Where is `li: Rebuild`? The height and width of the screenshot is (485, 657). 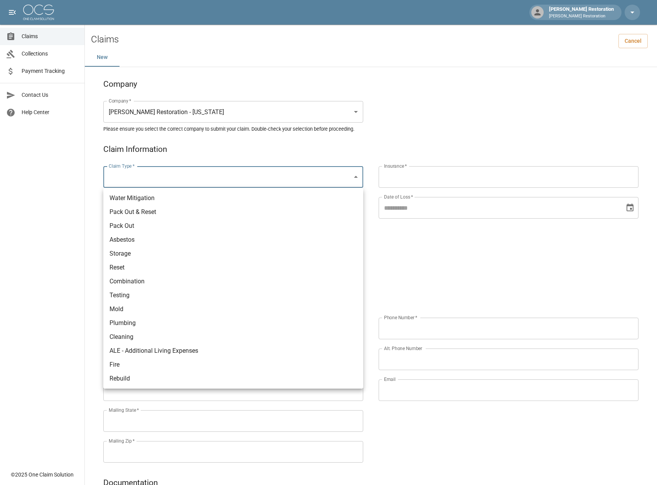 li: Rebuild is located at coordinates (233, 378).